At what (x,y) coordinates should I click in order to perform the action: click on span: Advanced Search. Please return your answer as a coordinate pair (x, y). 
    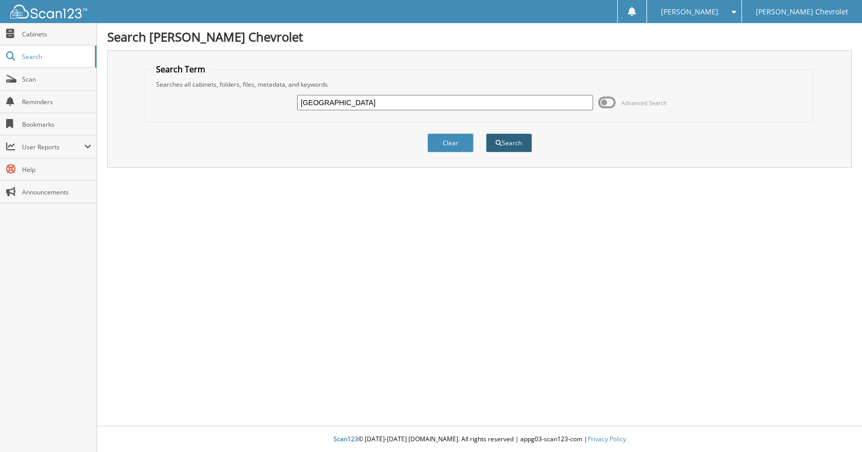
    Looking at the image, I should click on (644, 103).